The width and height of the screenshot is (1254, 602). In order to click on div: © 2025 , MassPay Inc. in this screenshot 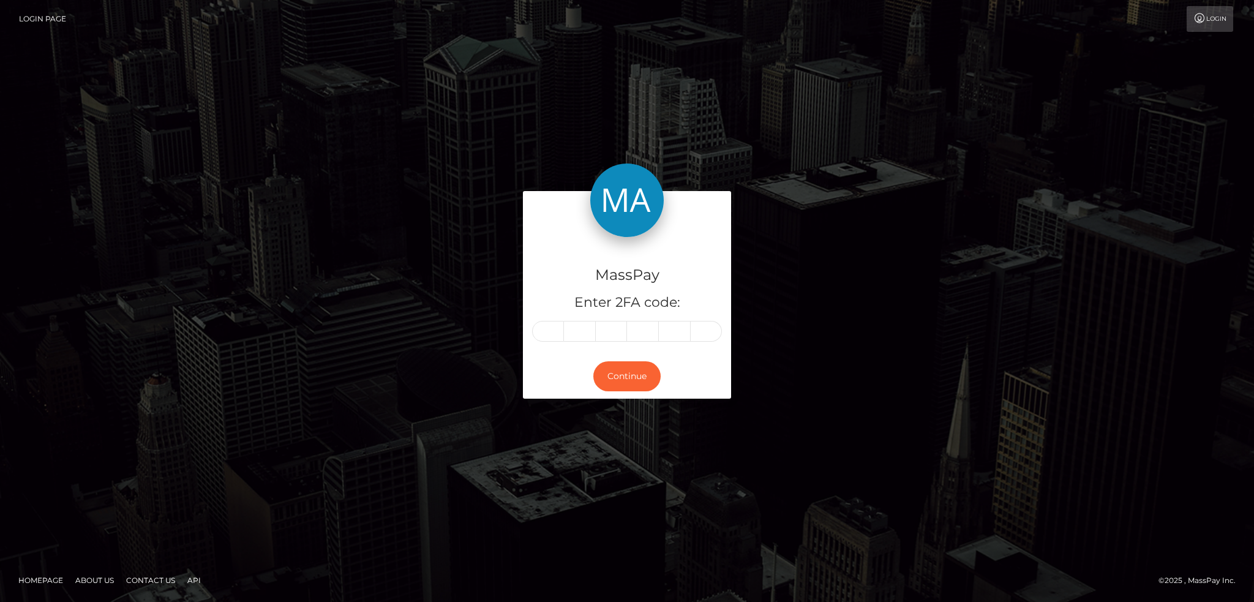, I will do `click(1201, 580)`.